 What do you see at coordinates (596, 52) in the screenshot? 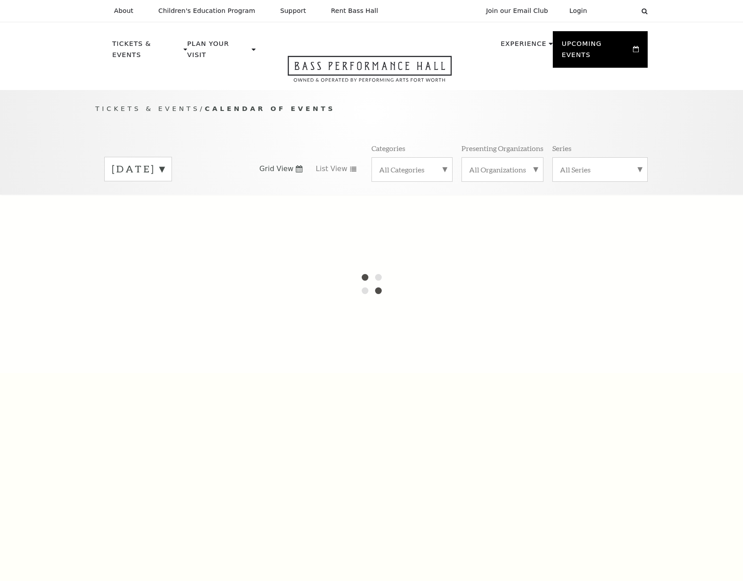
I see `p: Upcoming Events` at bounding box center [596, 52].